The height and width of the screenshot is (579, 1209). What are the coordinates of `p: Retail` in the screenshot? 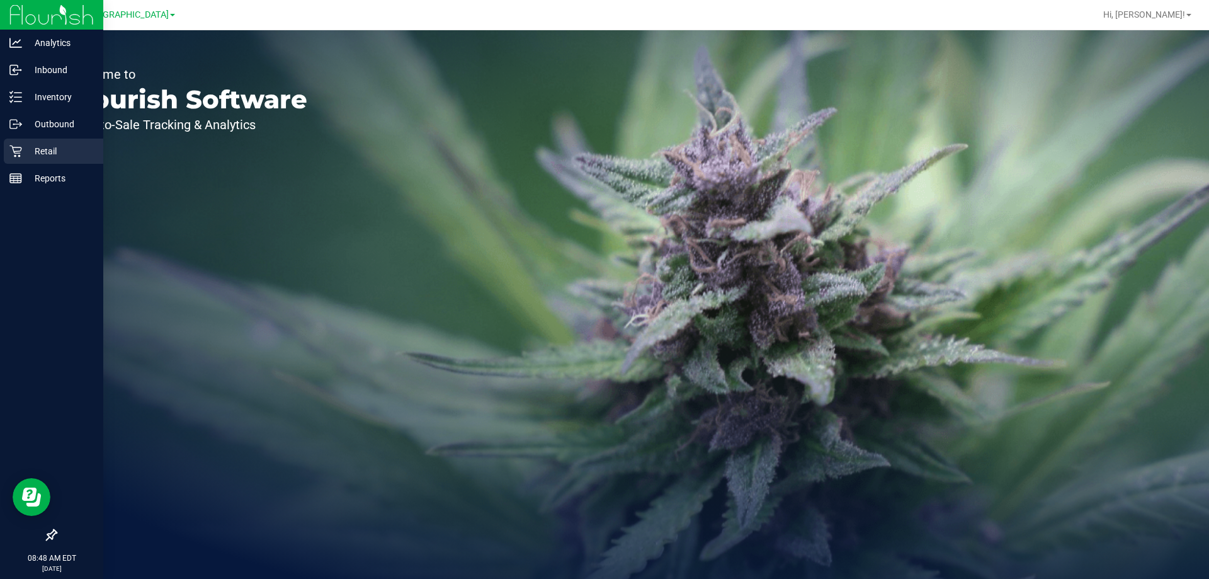 It's located at (60, 151).